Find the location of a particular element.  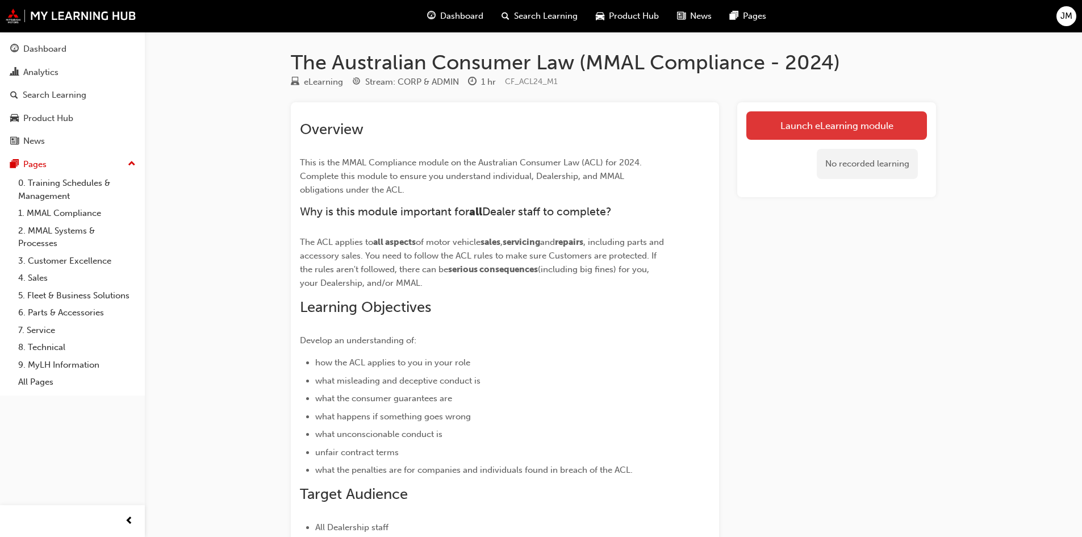

span: Product Hub is located at coordinates (634, 16).